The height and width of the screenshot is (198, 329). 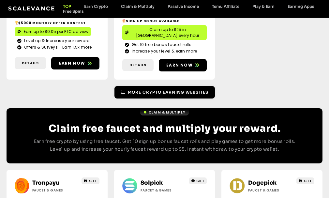 What do you see at coordinates (67, 6) in the screenshot?
I see `a: TOP` at bounding box center [67, 6].